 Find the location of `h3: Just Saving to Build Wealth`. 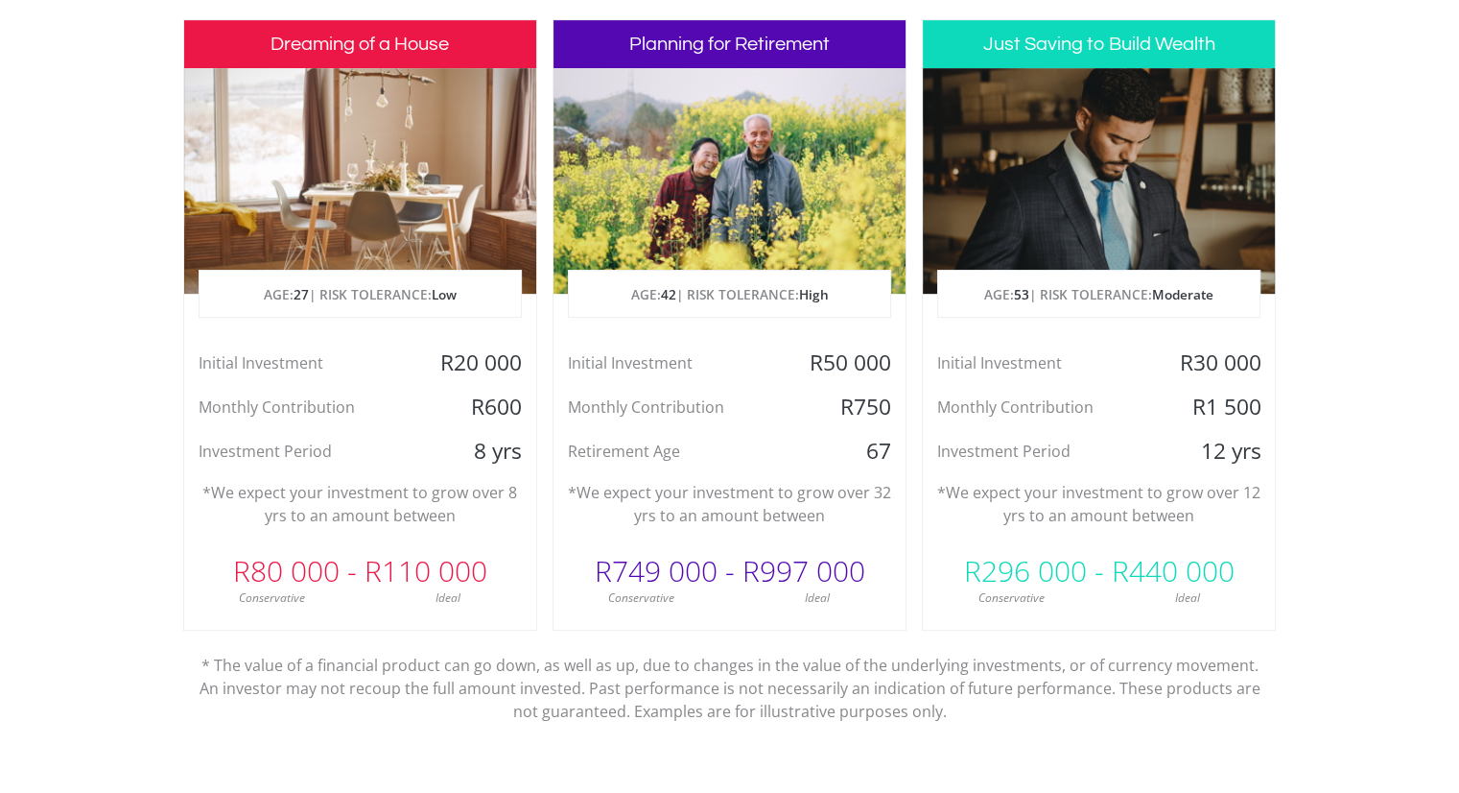

h3: Just Saving to Build Wealth is located at coordinates (1099, 44).